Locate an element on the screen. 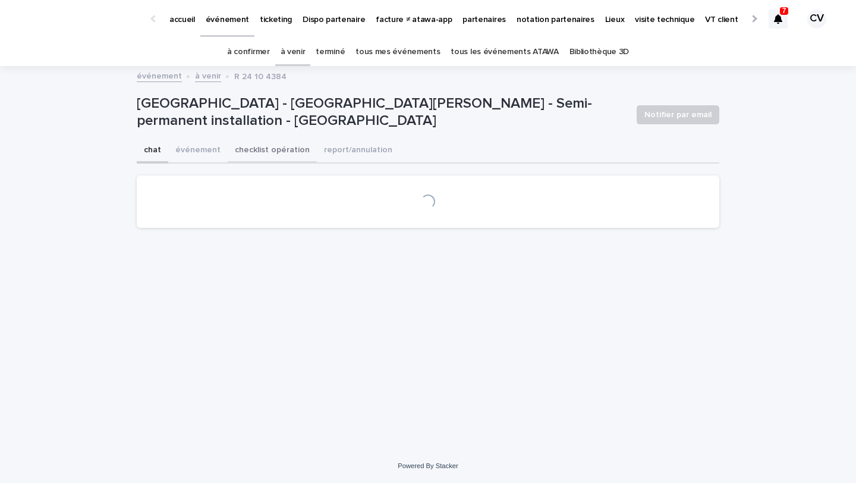  p: R 24 10 4384 is located at coordinates (260, 76).